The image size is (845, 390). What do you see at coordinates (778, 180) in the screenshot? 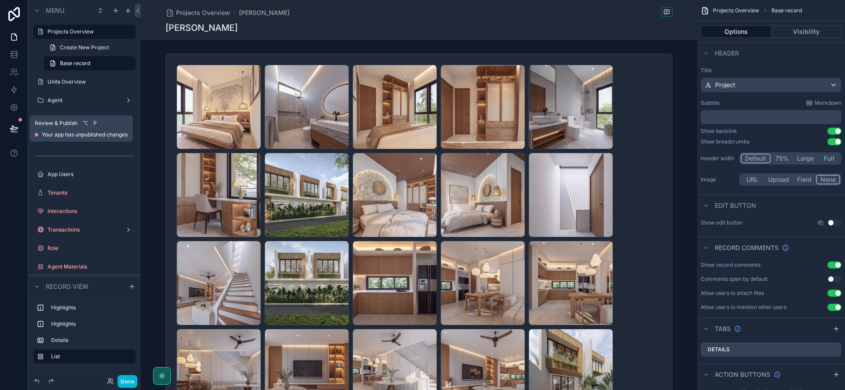
I see `button: Upload` at bounding box center [778, 180].